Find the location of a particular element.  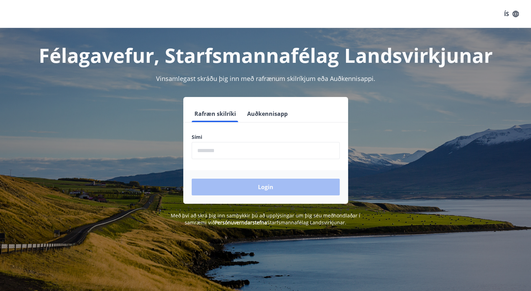

button: ÍS is located at coordinates (511, 14).